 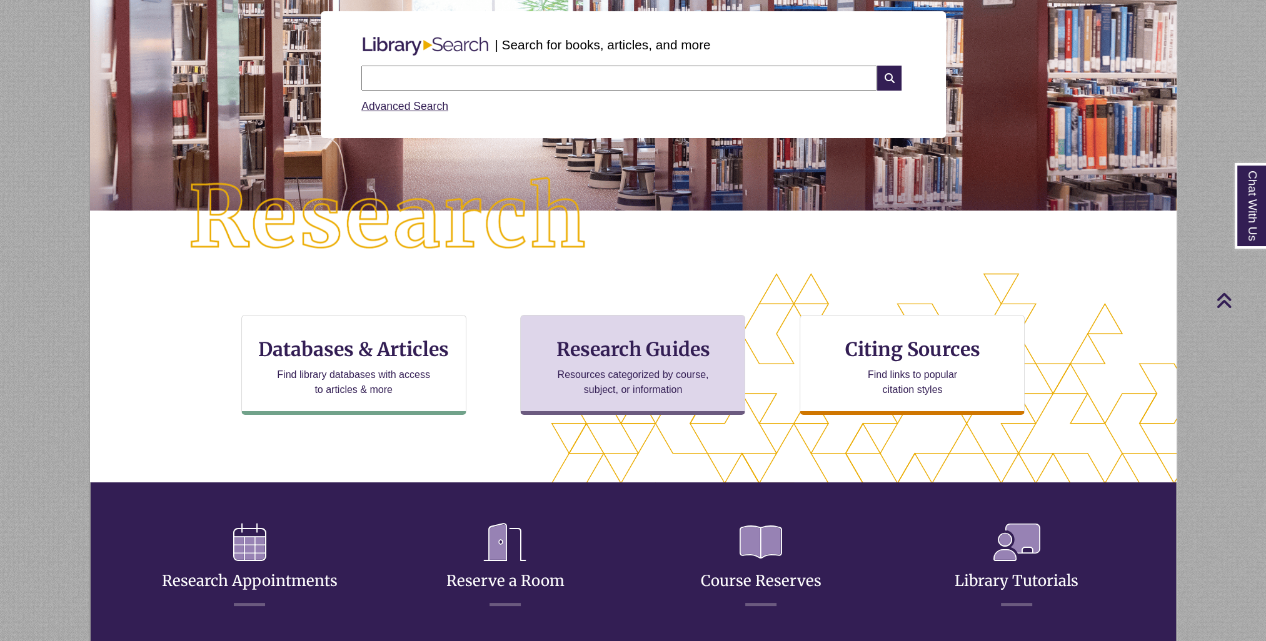 I want to click on a: Course Reserves, so click(x=761, y=566).